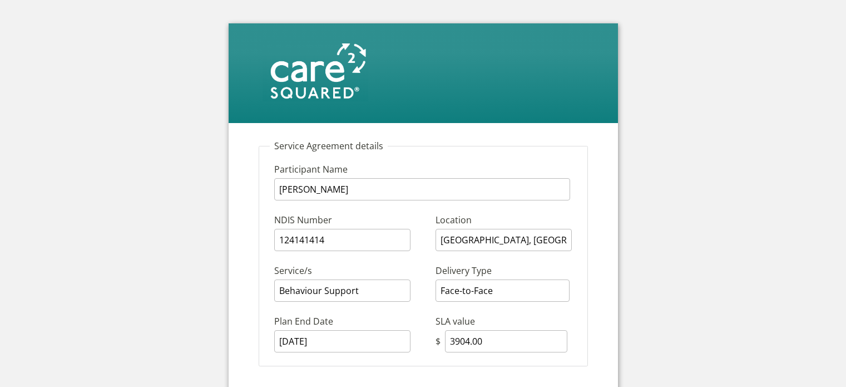  Describe the element at coordinates (350, 170) in the screenshot. I see `label: Participant Name` at that location.